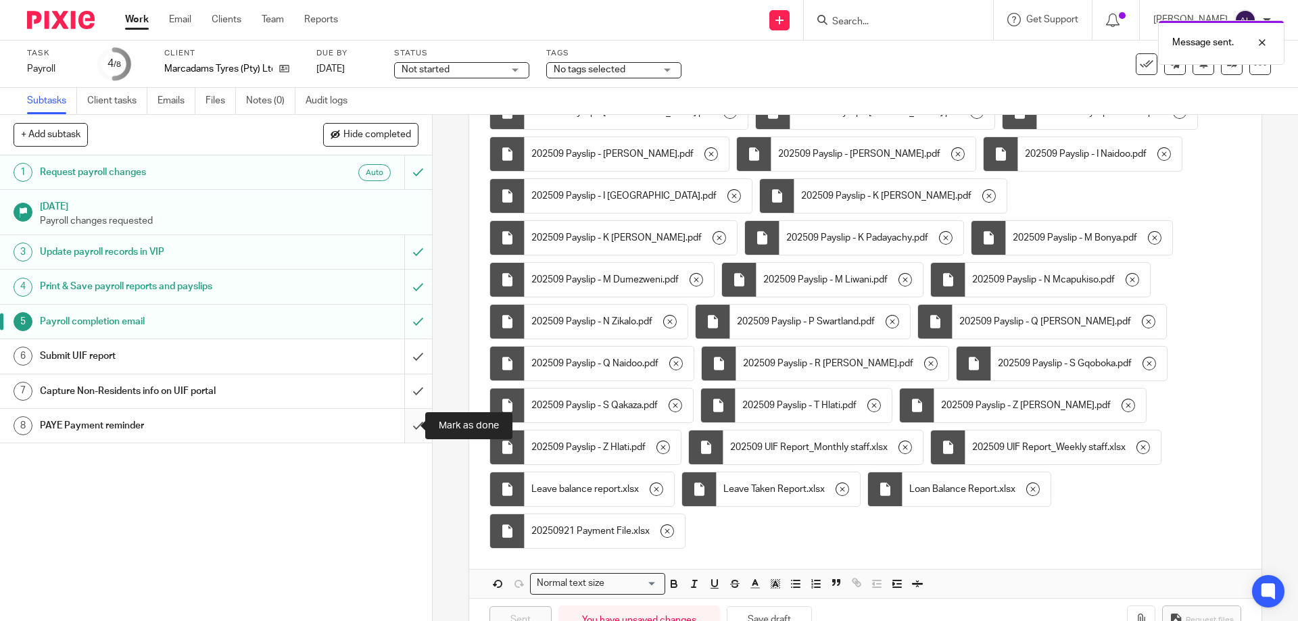  I want to click on div: 8, so click(23, 426).